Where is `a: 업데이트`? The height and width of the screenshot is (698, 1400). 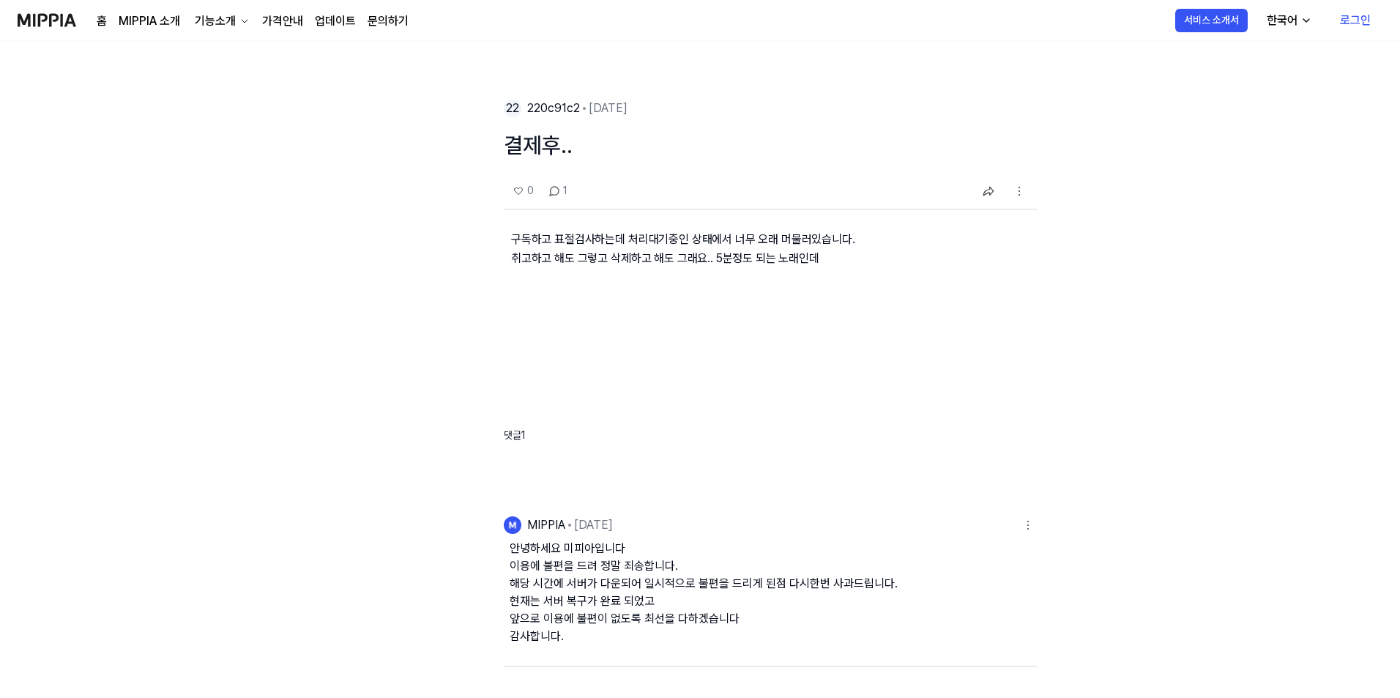
a: 업데이트 is located at coordinates (335, 21).